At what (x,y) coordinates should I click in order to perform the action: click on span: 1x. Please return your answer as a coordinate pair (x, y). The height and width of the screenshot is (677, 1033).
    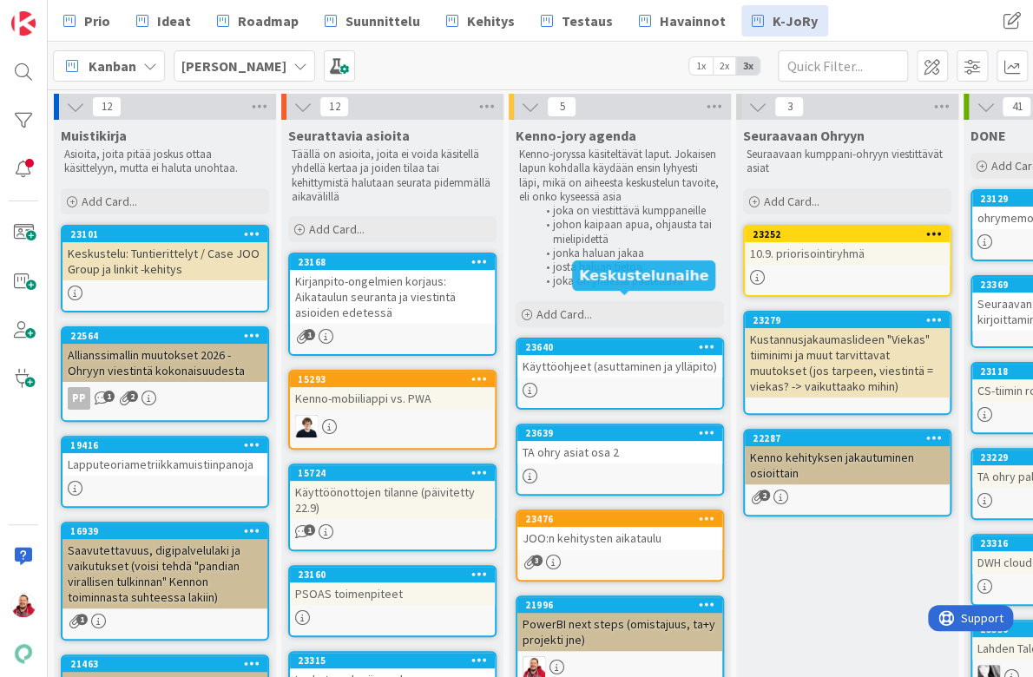
    Looking at the image, I should click on (700, 66).